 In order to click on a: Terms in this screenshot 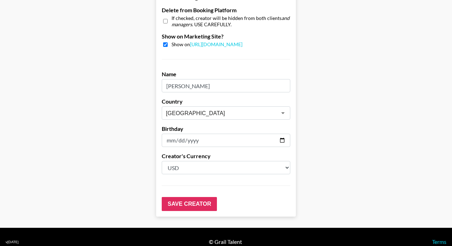, I will do `click(440, 241)`.